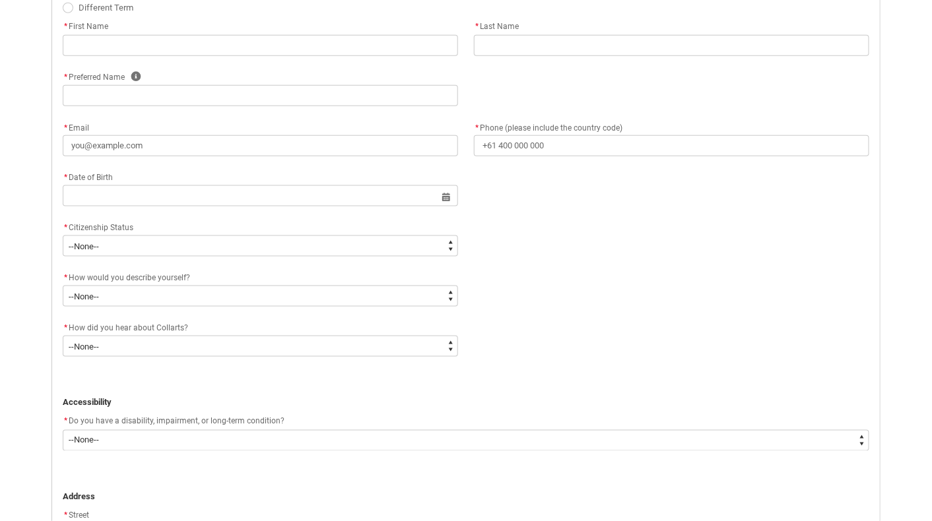 The width and height of the screenshot is (932, 521). Describe the element at coordinates (176, 422) in the screenshot. I see `span: Do you have a disability, impairment, or long-term condition?` at that location.